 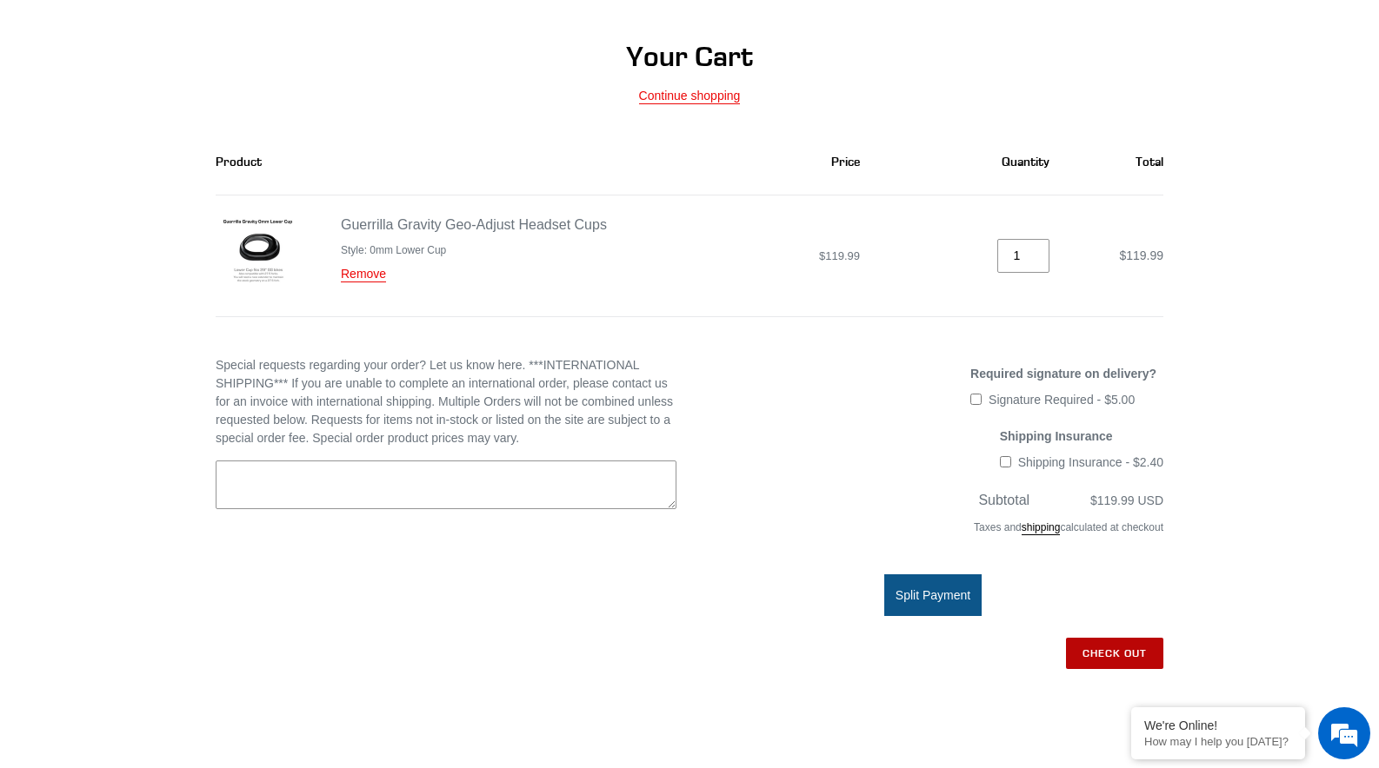 I want to click on li: Style: 0mm Lower Cup, so click(x=474, y=250).